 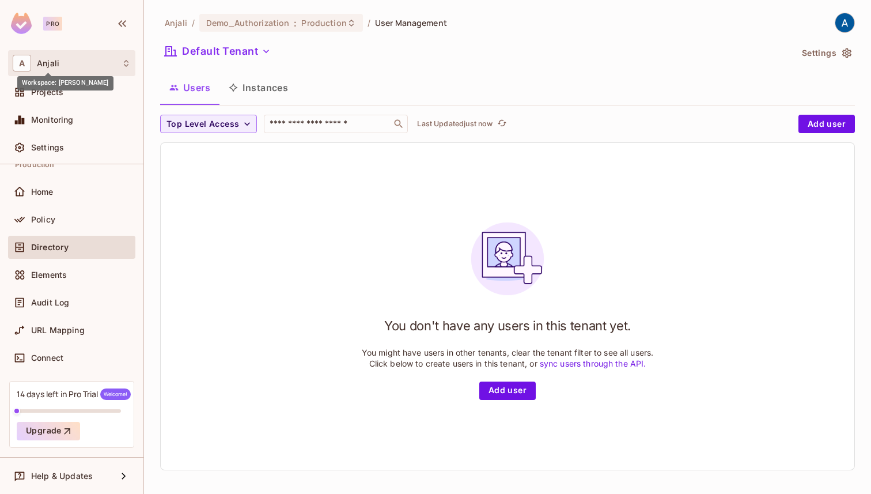 What do you see at coordinates (47, 358) in the screenshot?
I see `span: Connect` at bounding box center [47, 358].